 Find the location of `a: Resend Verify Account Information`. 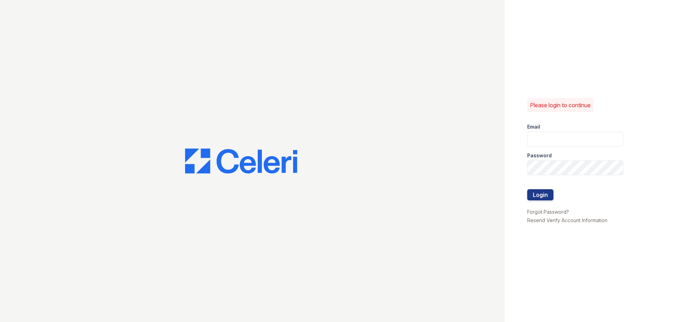

a: Resend Verify Account Information is located at coordinates (567, 220).